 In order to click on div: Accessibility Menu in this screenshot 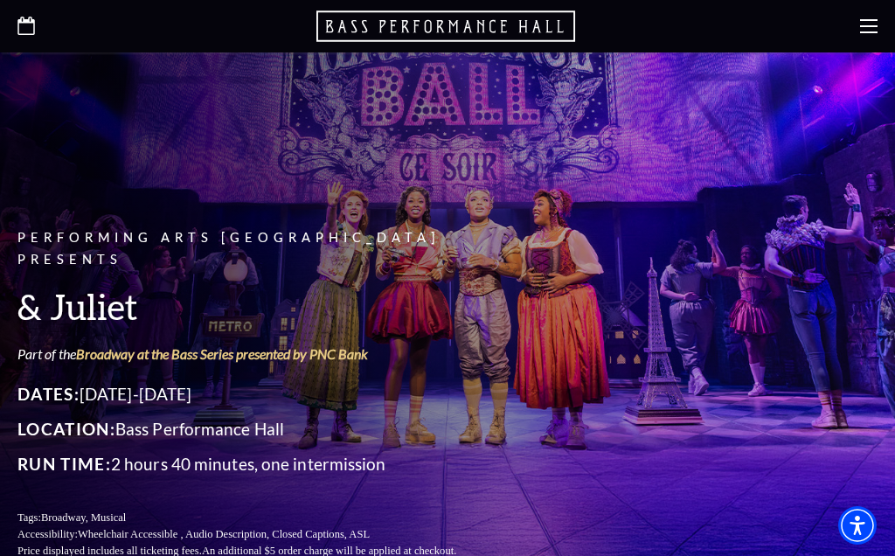, I will do `click(857, 525)`.